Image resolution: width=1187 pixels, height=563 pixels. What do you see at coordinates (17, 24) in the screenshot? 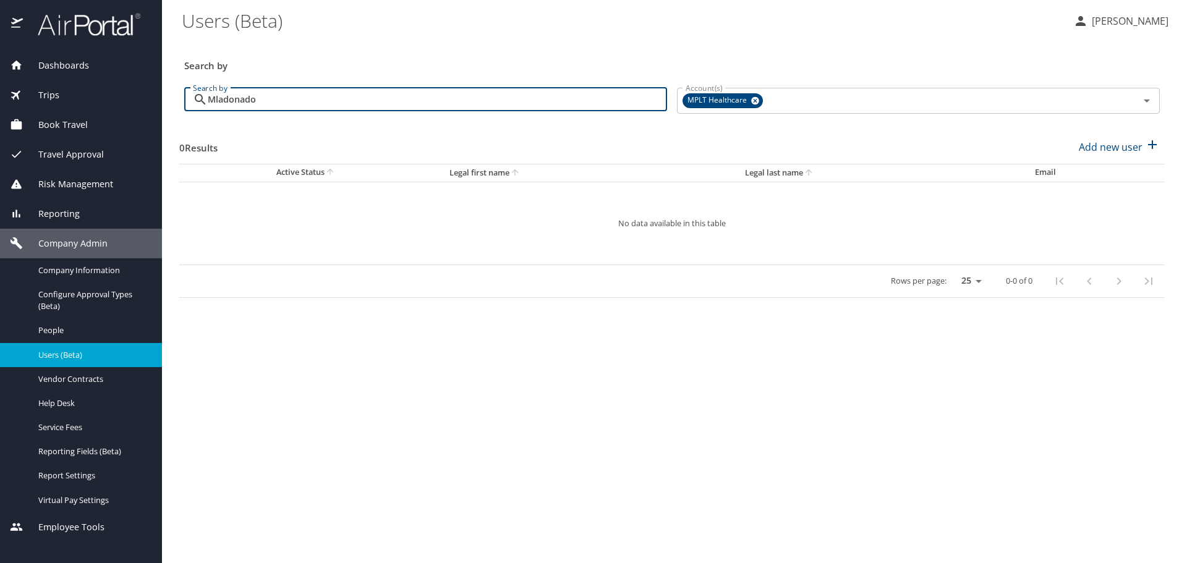
I see `img: icon-airportal.png` at bounding box center [17, 24].